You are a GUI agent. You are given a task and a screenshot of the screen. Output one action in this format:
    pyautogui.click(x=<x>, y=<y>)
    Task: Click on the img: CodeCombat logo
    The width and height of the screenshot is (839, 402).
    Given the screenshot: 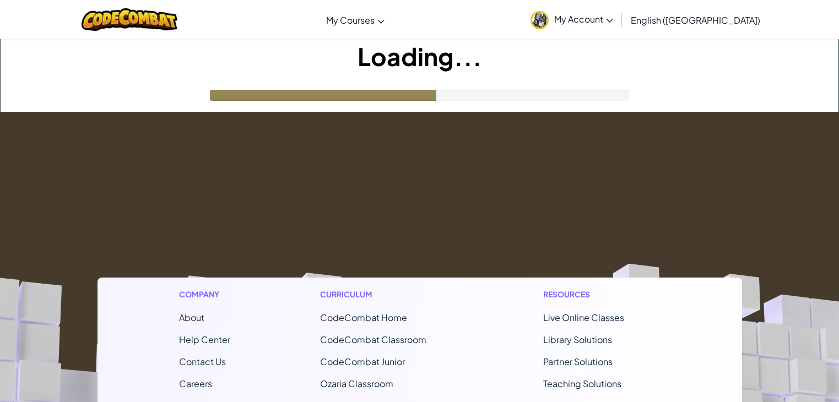 What is the action you would take?
    pyautogui.click(x=129, y=19)
    